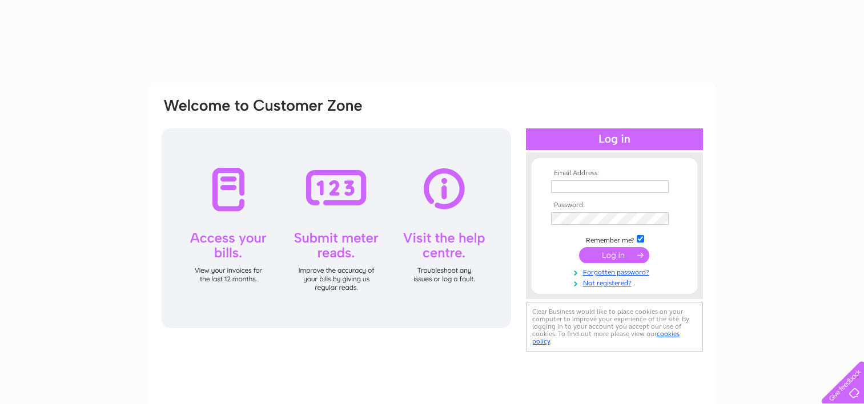 The image size is (864, 404). I want to click on th: Email Address:, so click(615, 174).